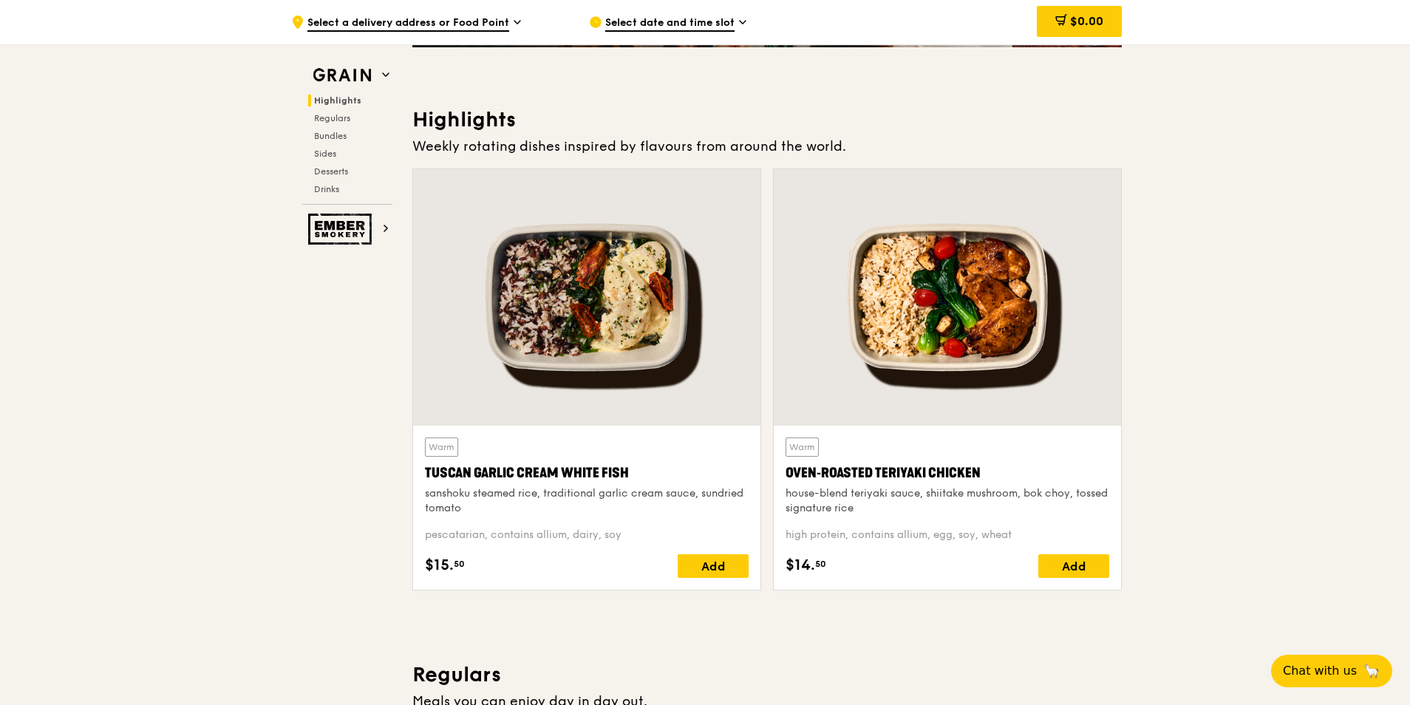 Image resolution: width=1410 pixels, height=705 pixels. What do you see at coordinates (587, 473) in the screenshot?
I see `div: Tuscan Garlic Cream White Fish` at bounding box center [587, 473].